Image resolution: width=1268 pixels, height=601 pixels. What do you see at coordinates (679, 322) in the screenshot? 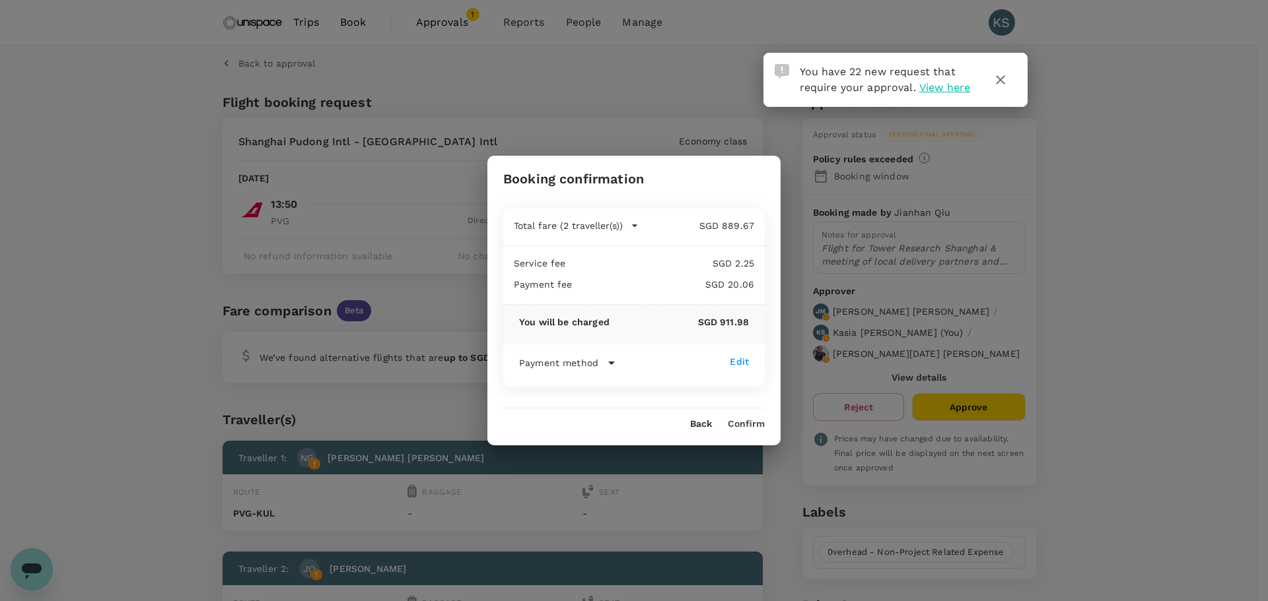
I see `p: SGD 911.98` at bounding box center [679, 322].